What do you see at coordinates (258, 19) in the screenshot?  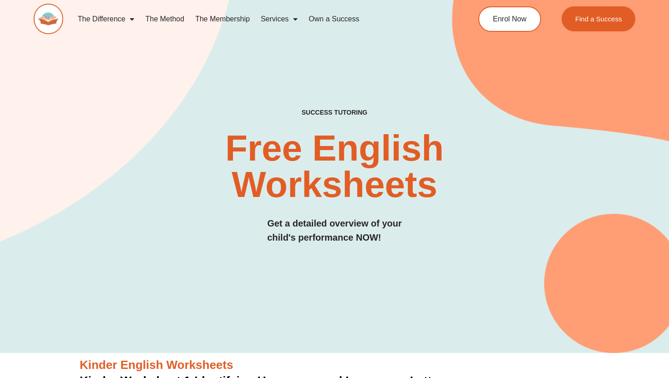 I see `nav: Menu` at bounding box center [258, 19].